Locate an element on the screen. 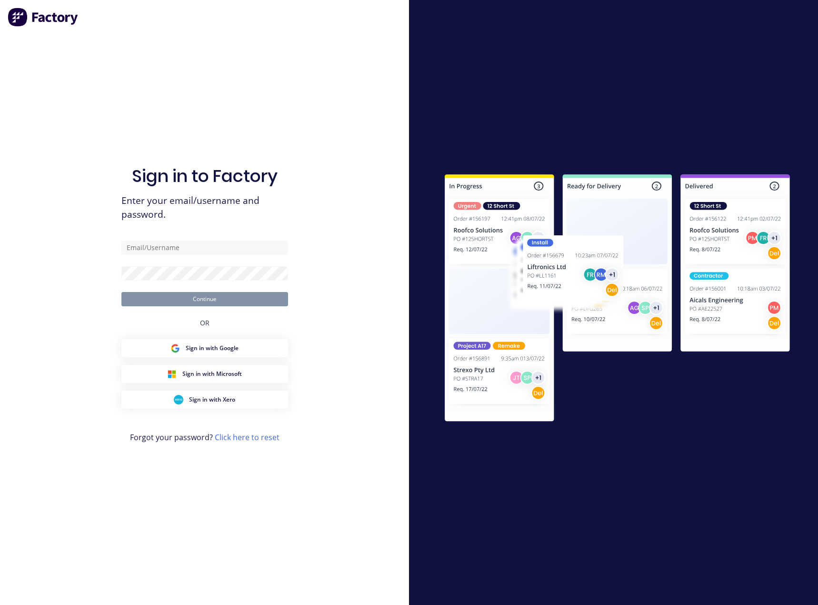  span: Sign in with Xero is located at coordinates (212, 399).